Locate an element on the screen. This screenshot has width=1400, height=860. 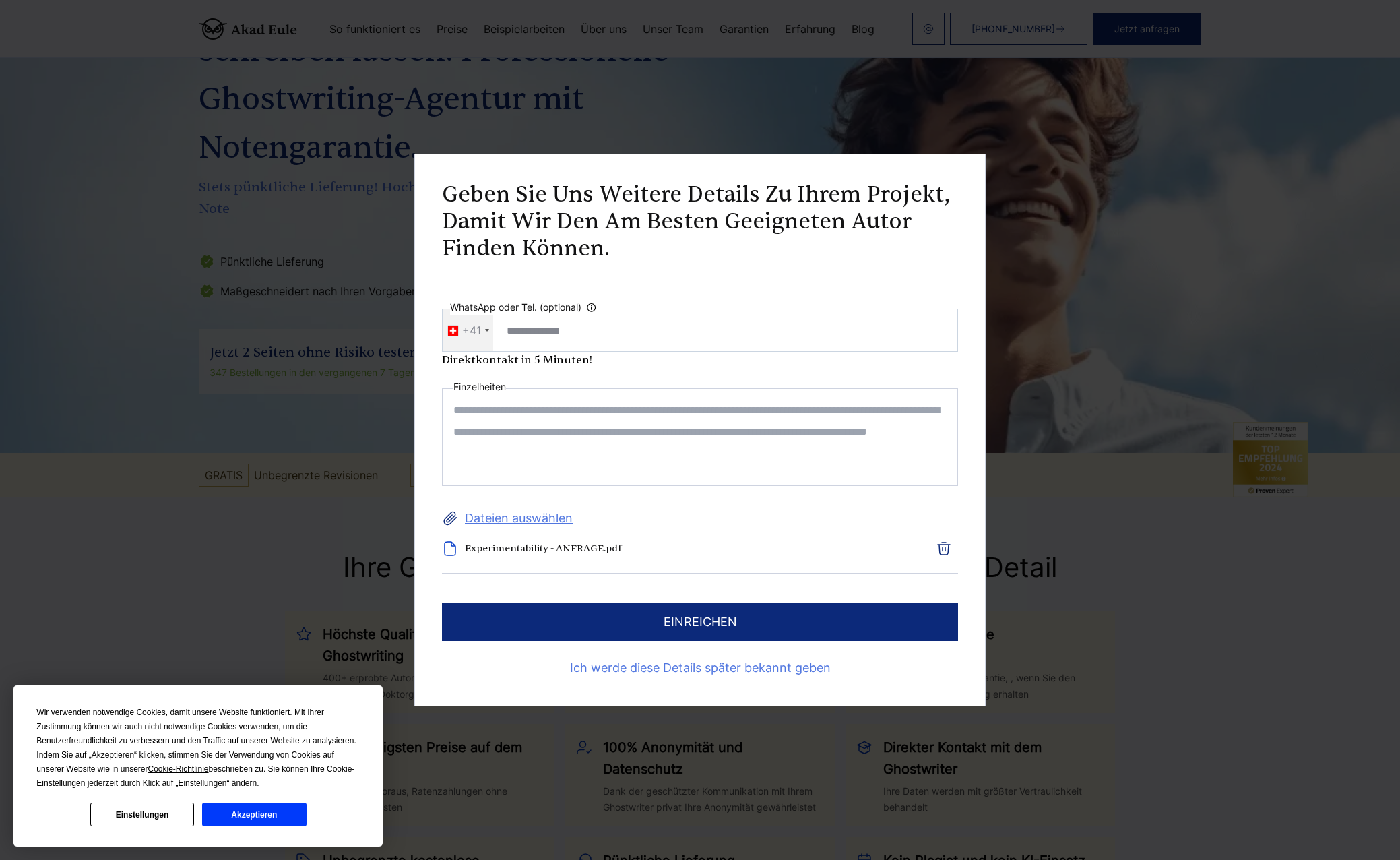
div: Wir verwenden notwendige Cookies, damit unsere Website funktioniert. Mit Ihrer Zustimmung können ... is located at coordinates (198, 747).